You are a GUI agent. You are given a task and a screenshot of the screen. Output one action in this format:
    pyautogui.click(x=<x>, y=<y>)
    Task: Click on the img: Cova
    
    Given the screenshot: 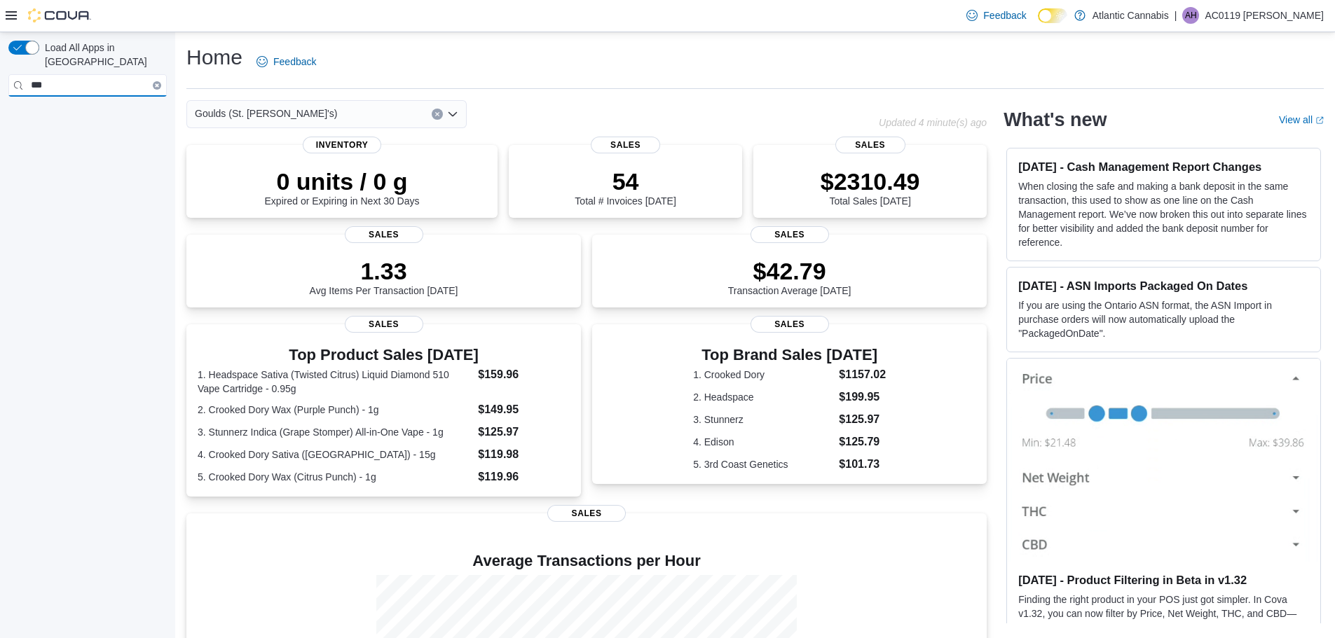 What is the action you would take?
    pyautogui.click(x=60, y=15)
    